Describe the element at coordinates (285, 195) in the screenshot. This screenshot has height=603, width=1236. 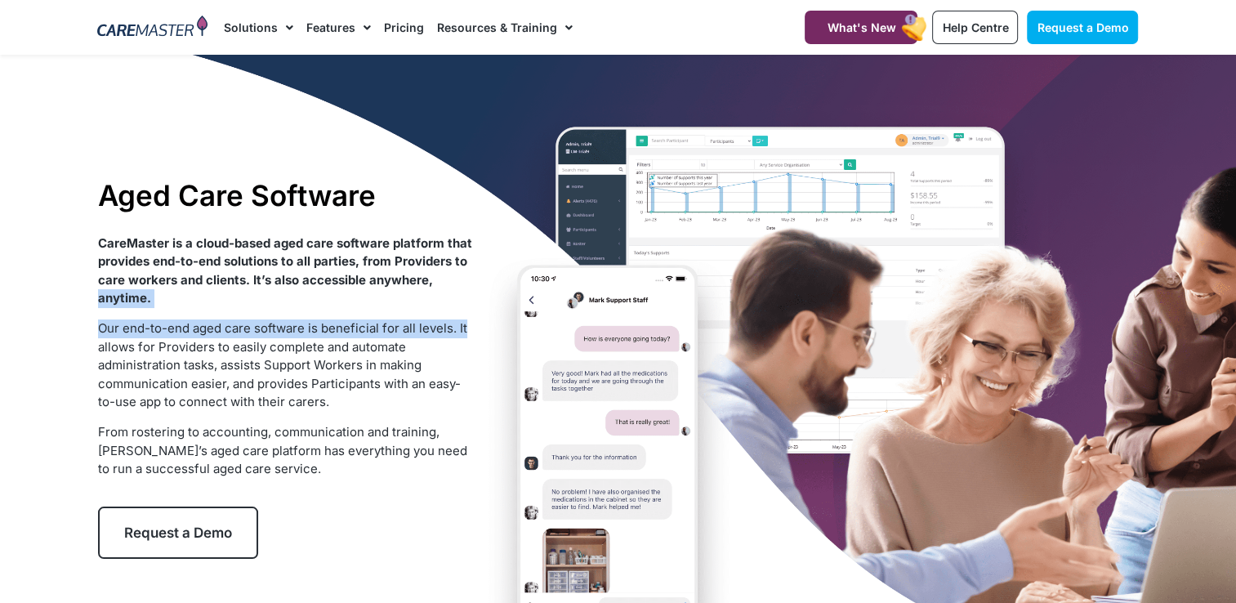
I see `h1: Aged Care Software` at that location.